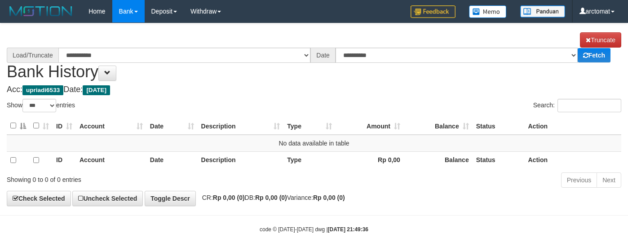  I want to click on a: Fetch, so click(594, 55).